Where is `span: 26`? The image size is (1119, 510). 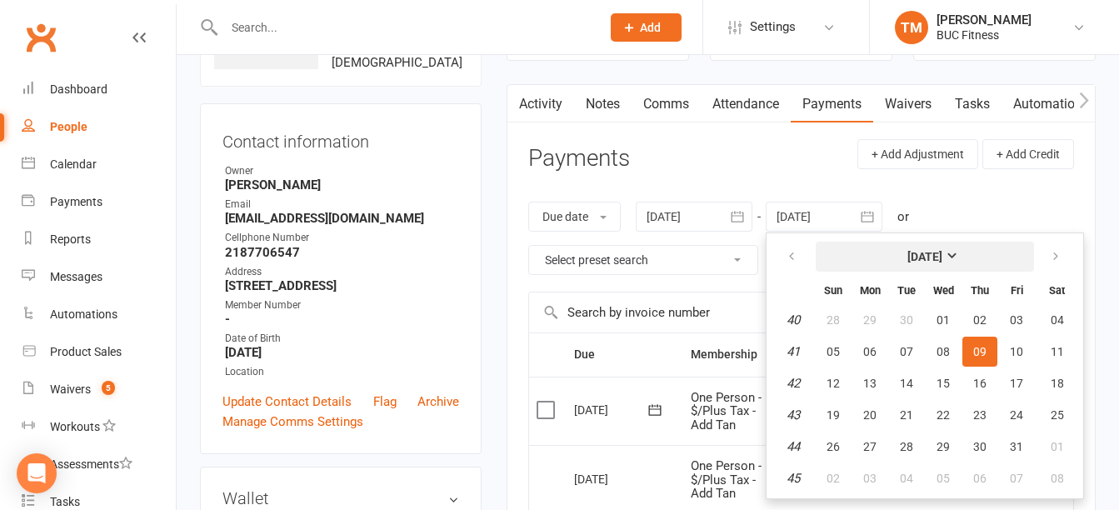 span: 26 is located at coordinates (833, 447).